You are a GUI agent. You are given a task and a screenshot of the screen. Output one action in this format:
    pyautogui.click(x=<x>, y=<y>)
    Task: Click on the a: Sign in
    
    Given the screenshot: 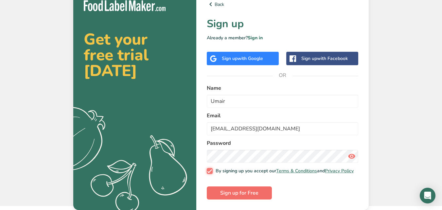 What is the action you would take?
    pyautogui.click(x=255, y=38)
    